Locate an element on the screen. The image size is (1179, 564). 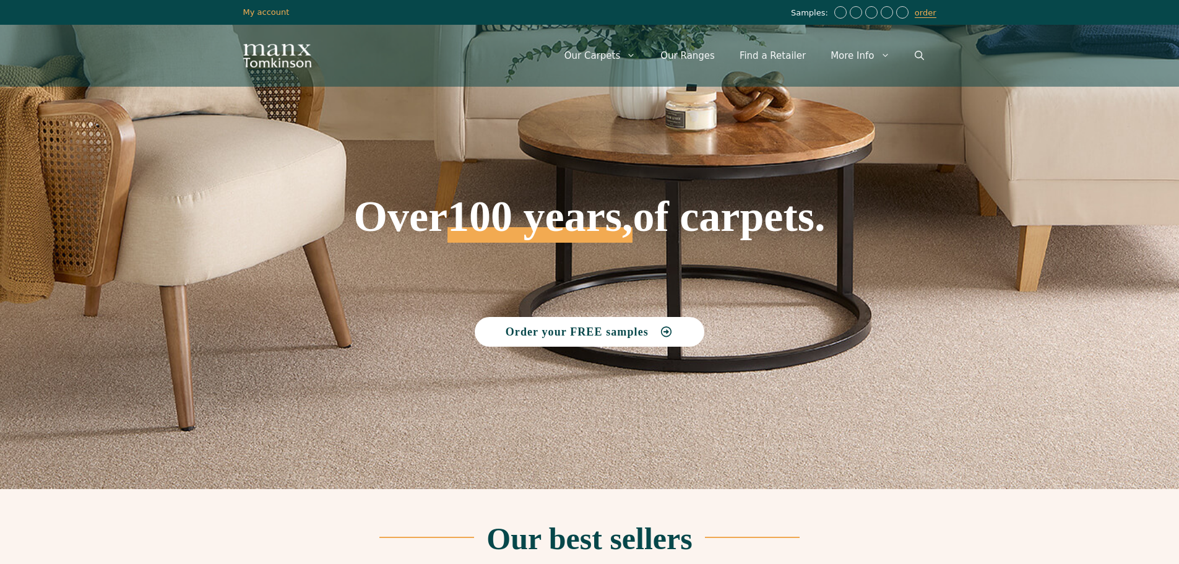
a: Our Ranges is located at coordinates (688, 56).